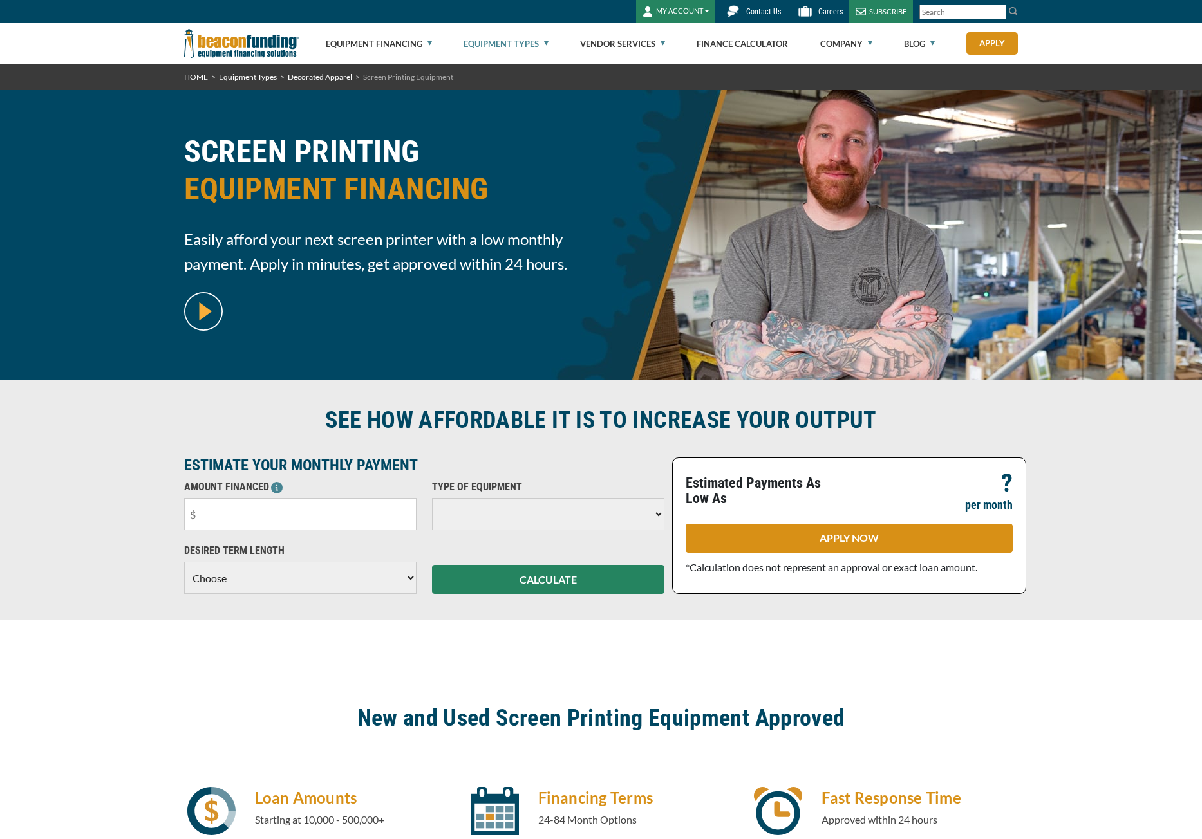 The width and height of the screenshot is (1202, 839). Describe the element at coordinates (992, 43) in the screenshot. I see `a: Apply` at that location.